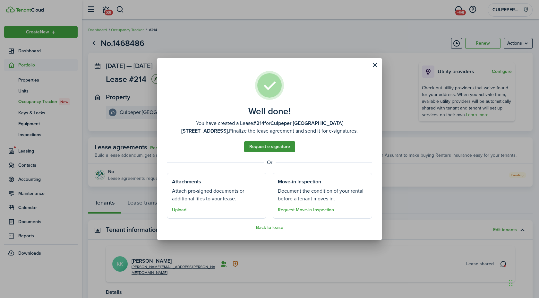 The height and width of the screenshot is (298, 539). What do you see at coordinates (269, 162) in the screenshot?
I see `well-done-separator: Or` at bounding box center [269, 162].